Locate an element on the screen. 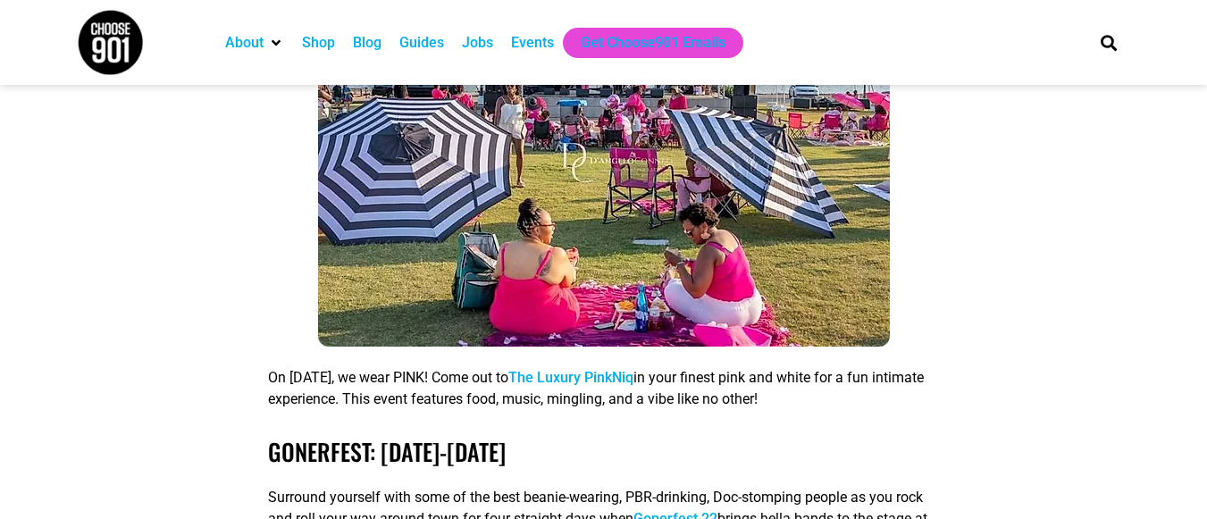 This screenshot has height=519, width=1207. div: Jobs is located at coordinates (477, 43).